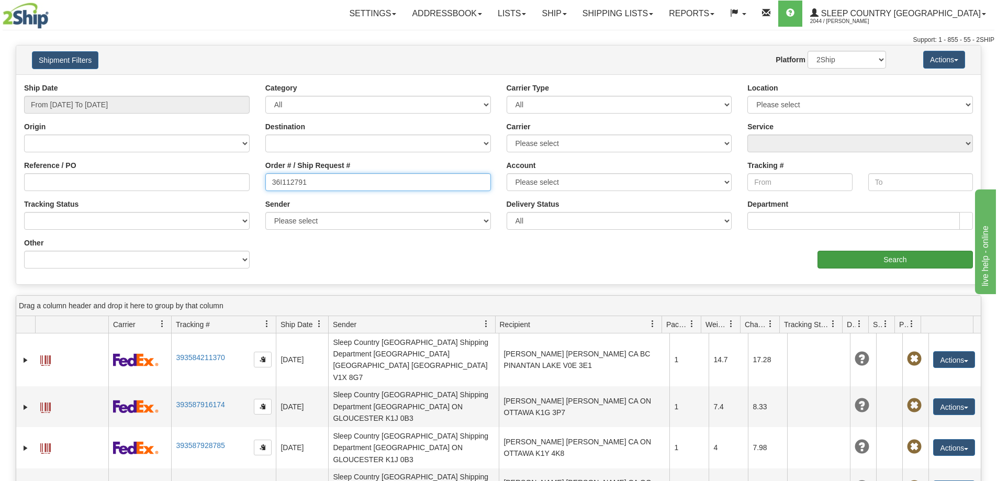 The width and height of the screenshot is (997, 481). What do you see at coordinates (447, 14) in the screenshot?
I see `a: Addressbook` at bounding box center [447, 14].